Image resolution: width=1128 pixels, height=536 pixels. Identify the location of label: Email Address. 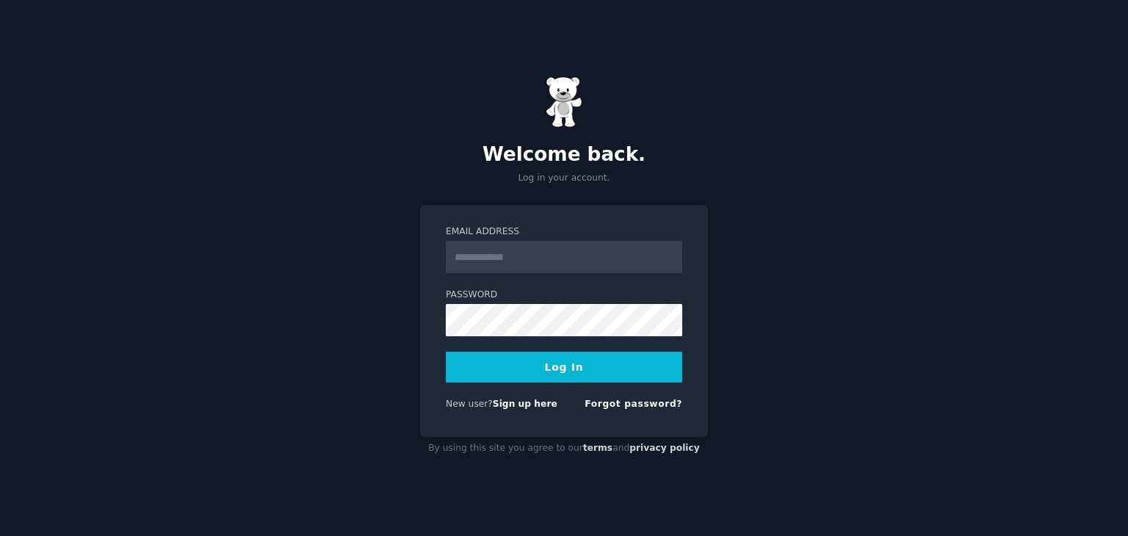
(564, 232).